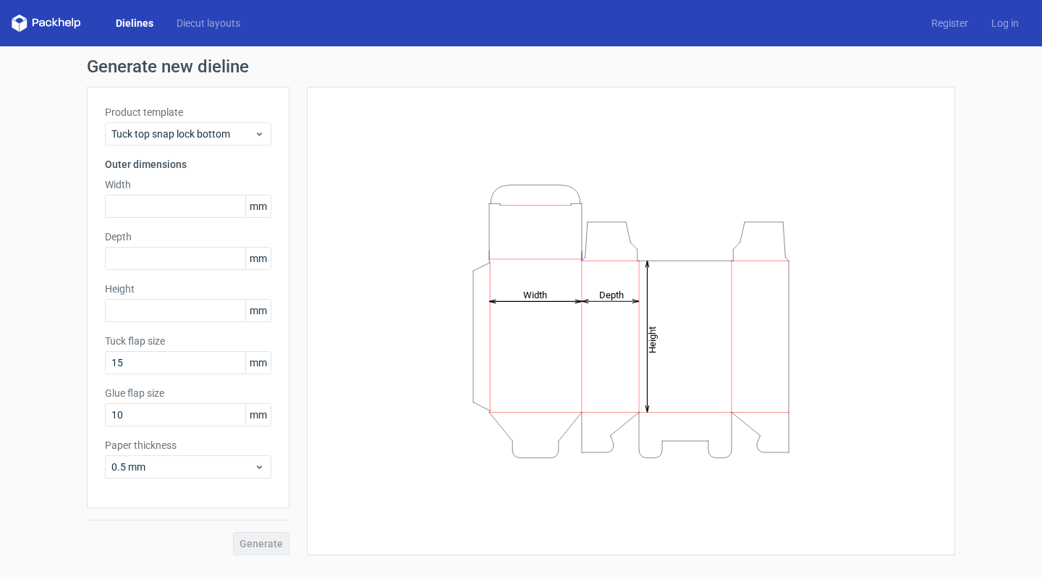  What do you see at coordinates (188, 237) in the screenshot?
I see `label: Depth` at bounding box center [188, 237].